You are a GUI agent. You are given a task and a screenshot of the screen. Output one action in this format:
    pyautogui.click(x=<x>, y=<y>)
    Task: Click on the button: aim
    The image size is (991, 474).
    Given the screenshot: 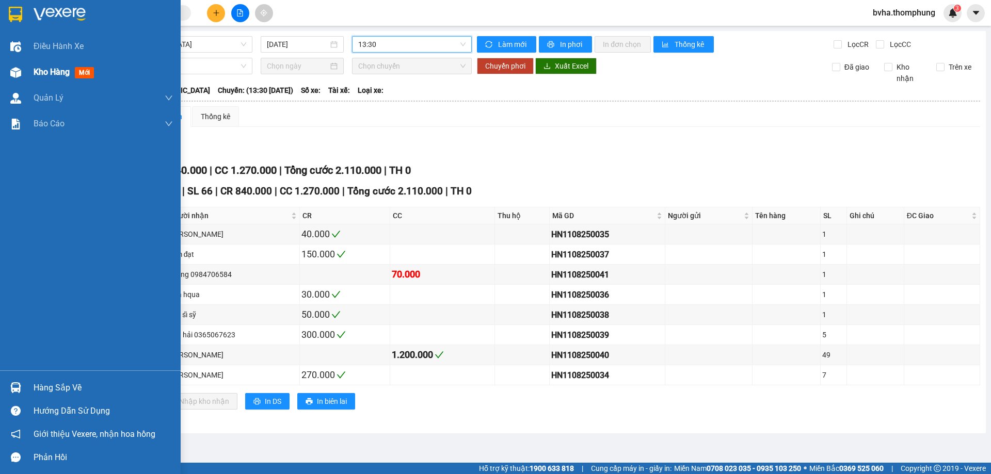 What is the action you would take?
    pyautogui.click(x=264, y=13)
    